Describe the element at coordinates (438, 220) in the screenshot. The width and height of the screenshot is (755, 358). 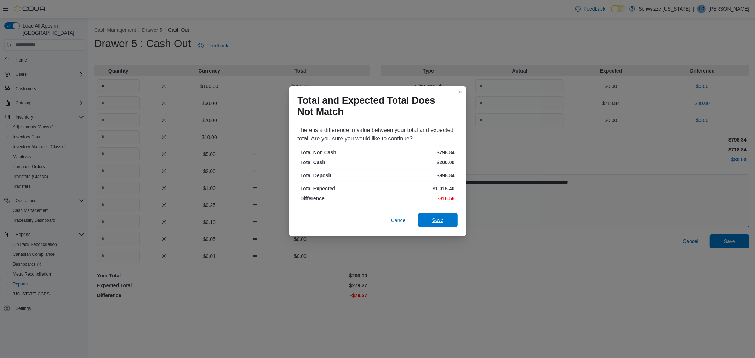
I see `button: Save` at that location.